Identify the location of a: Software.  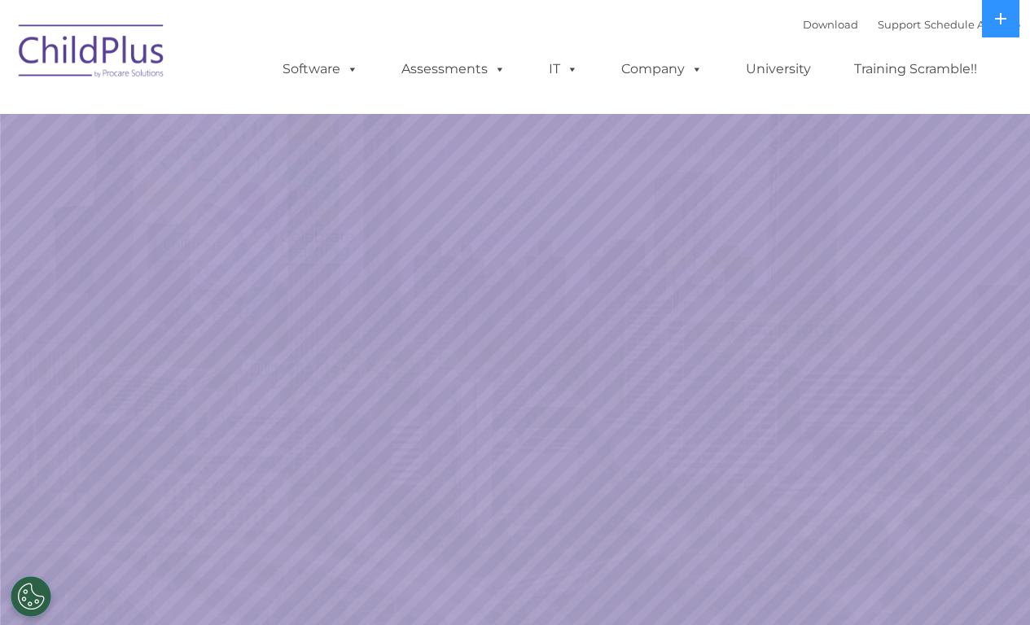
(320, 69).